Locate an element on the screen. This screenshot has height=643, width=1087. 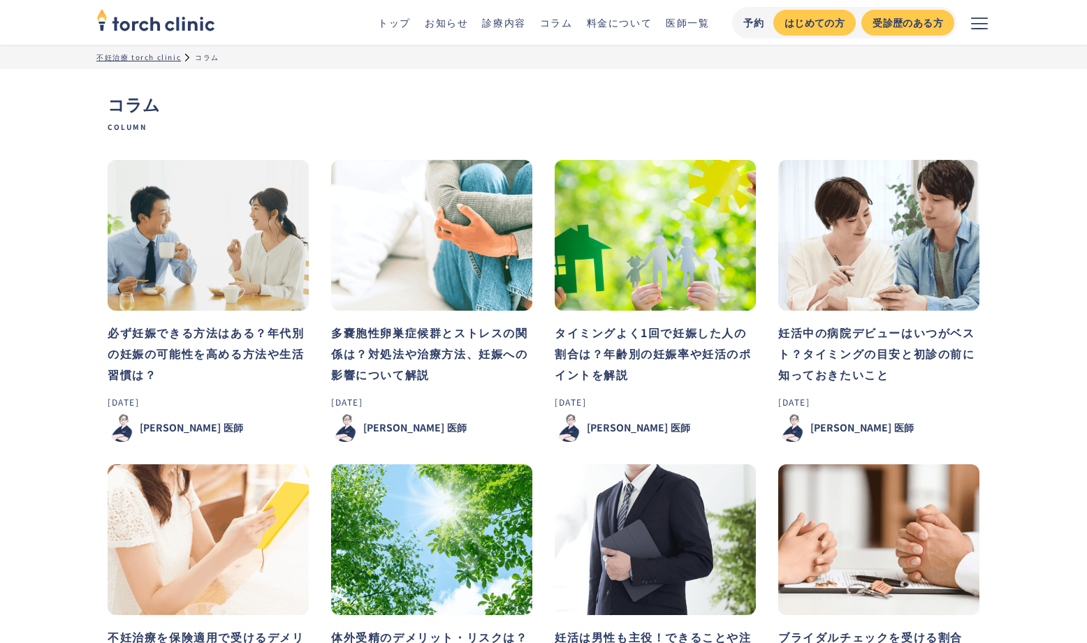
h3: 多嚢胞性卵巣症候群とストレスの関係は？対処法や治療方法、妊娠への影響について解説 is located at coordinates (432, 353).